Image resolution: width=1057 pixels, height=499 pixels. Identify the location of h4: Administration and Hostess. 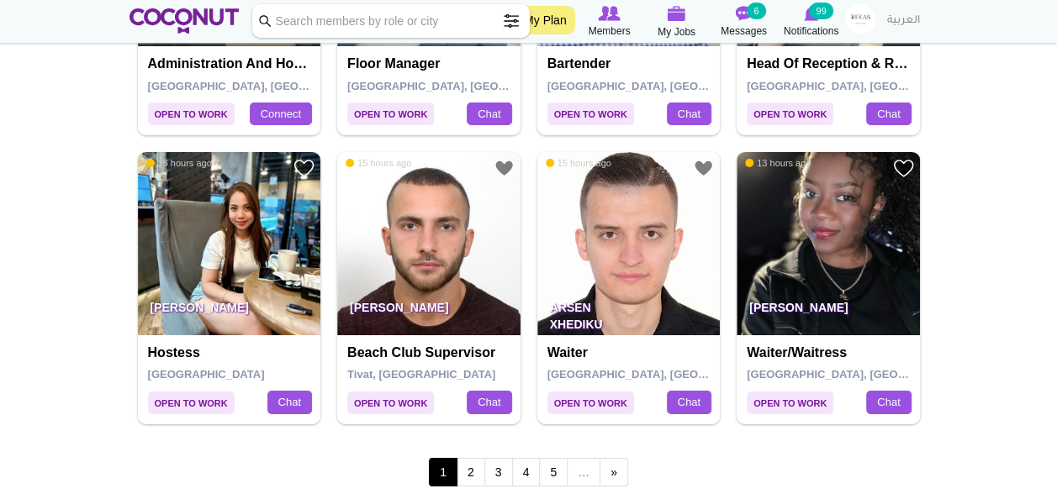
(231, 64).